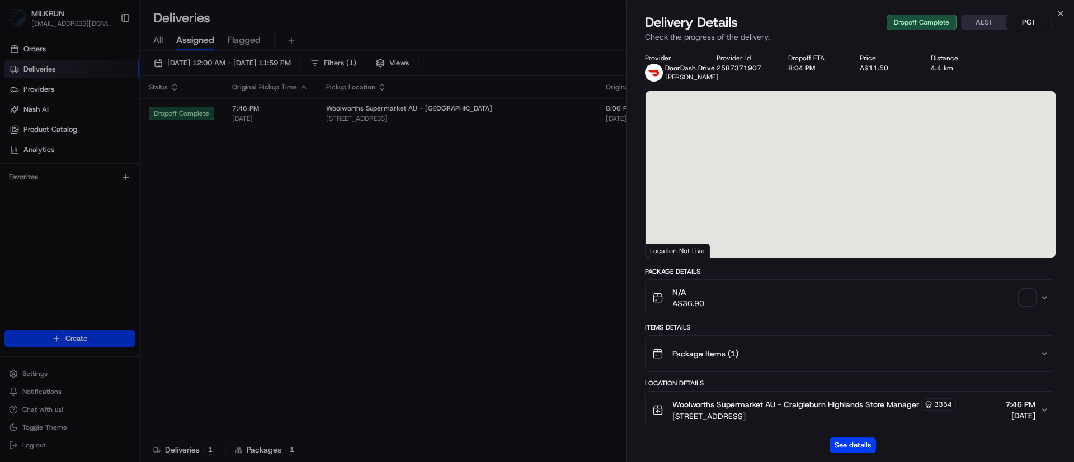 Image resolution: width=1074 pixels, height=462 pixels. Describe the element at coordinates (677, 251) in the screenshot. I see `div: Location Not Live` at that location.